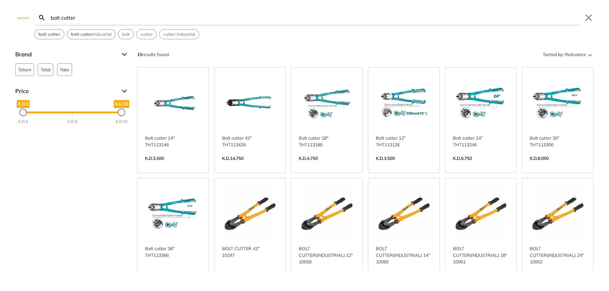  Describe the element at coordinates (91, 34) in the screenshot. I see `button: Select suggestion: bolt cutter industrial` at that location.